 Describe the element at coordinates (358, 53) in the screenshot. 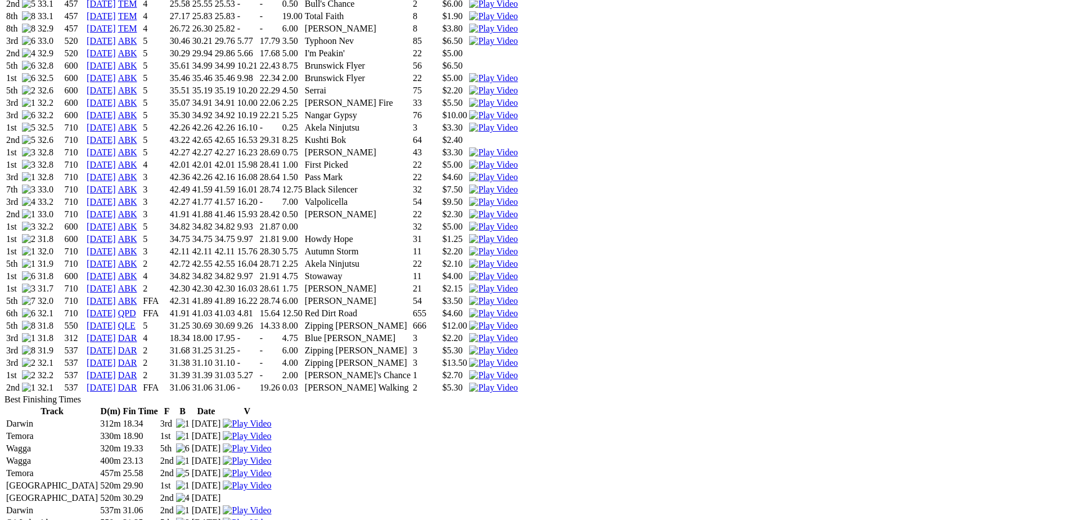

I see `td: I'm Peakin'` at that location.